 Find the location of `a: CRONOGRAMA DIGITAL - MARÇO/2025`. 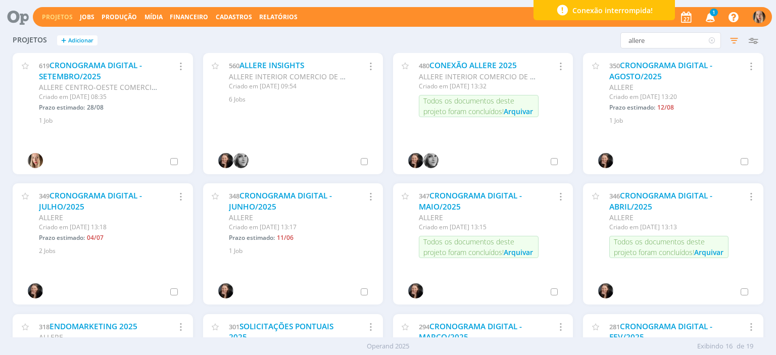

a: CRONOGRAMA DIGITAL - MARÇO/2025 is located at coordinates (471, 332).